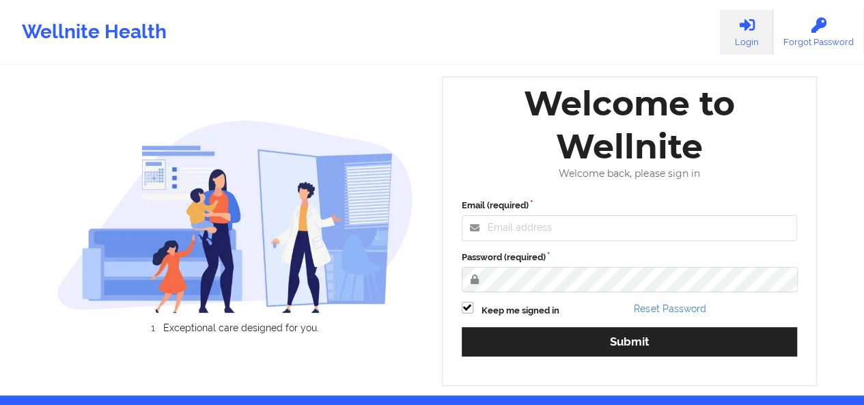 The image size is (864, 405). Describe the element at coordinates (235, 217) in the screenshot. I see `img: wellnite-auth-hero_200.c722682e.png` at that location.